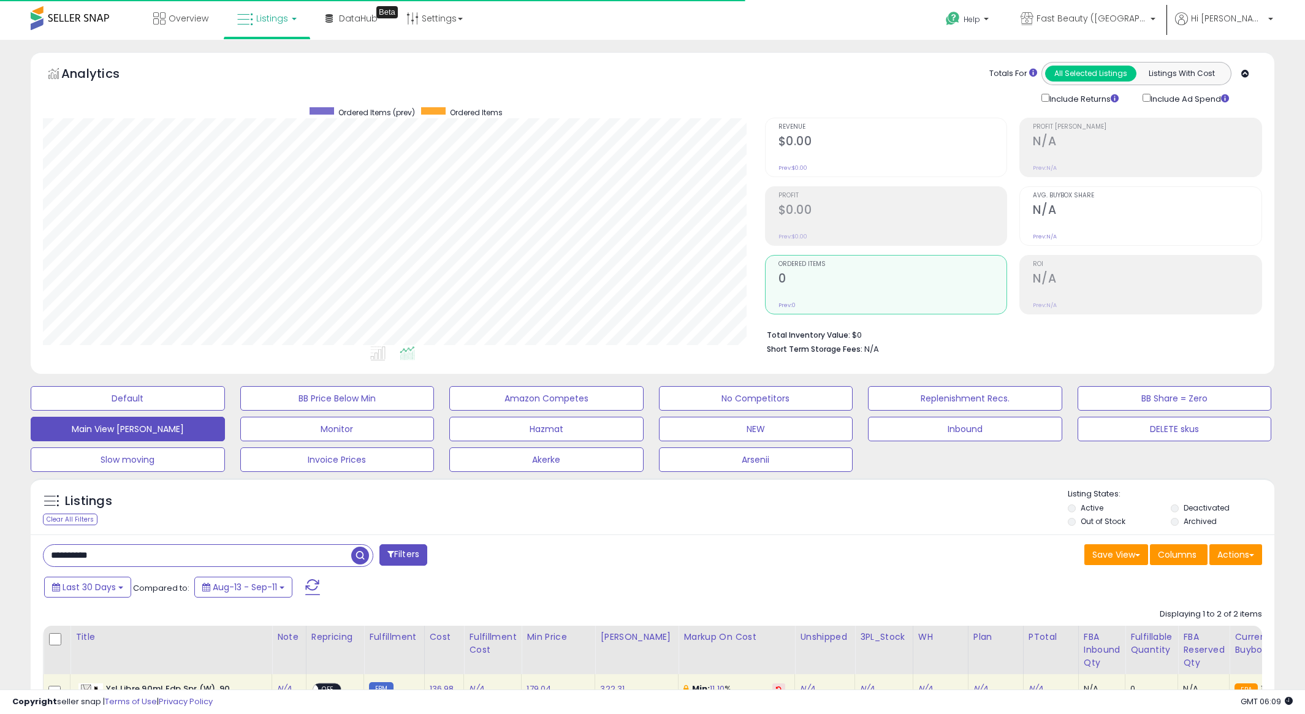  What do you see at coordinates (1266, 644) in the screenshot?
I see `div: Current Buybox Price` at bounding box center [1266, 644].